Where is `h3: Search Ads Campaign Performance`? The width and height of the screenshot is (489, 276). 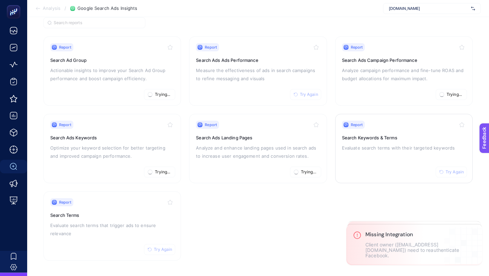 h3: Search Ads Campaign Performance is located at coordinates (404, 60).